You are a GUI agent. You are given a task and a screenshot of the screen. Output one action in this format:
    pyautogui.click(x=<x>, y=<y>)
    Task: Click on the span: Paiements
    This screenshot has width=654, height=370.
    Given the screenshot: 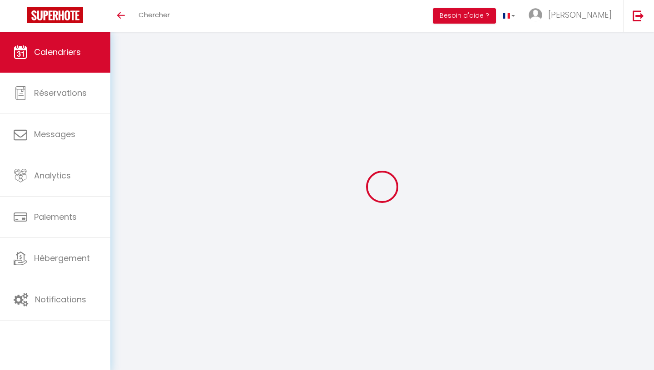 What is the action you would take?
    pyautogui.click(x=55, y=217)
    